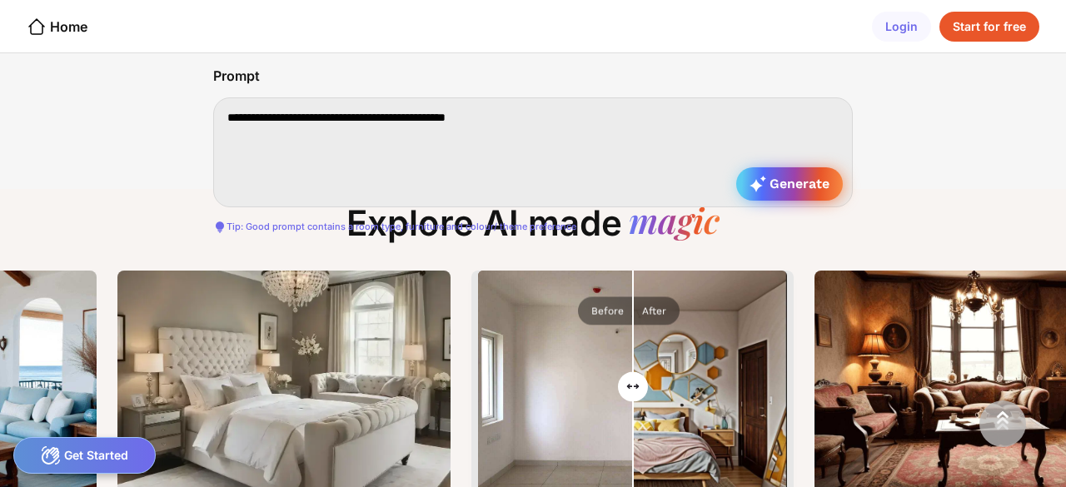  What do you see at coordinates (990, 27) in the screenshot?
I see `div: Start for free` at bounding box center [990, 27].